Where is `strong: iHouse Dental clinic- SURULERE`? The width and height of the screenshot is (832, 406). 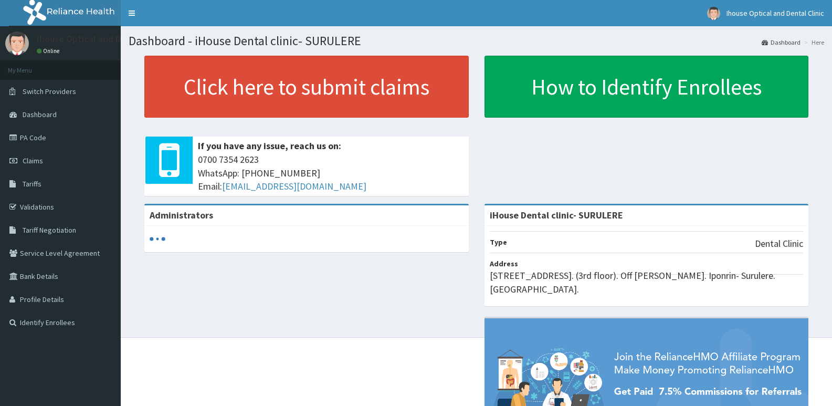
strong: iHouse Dental clinic- SURULERE is located at coordinates (557, 215).